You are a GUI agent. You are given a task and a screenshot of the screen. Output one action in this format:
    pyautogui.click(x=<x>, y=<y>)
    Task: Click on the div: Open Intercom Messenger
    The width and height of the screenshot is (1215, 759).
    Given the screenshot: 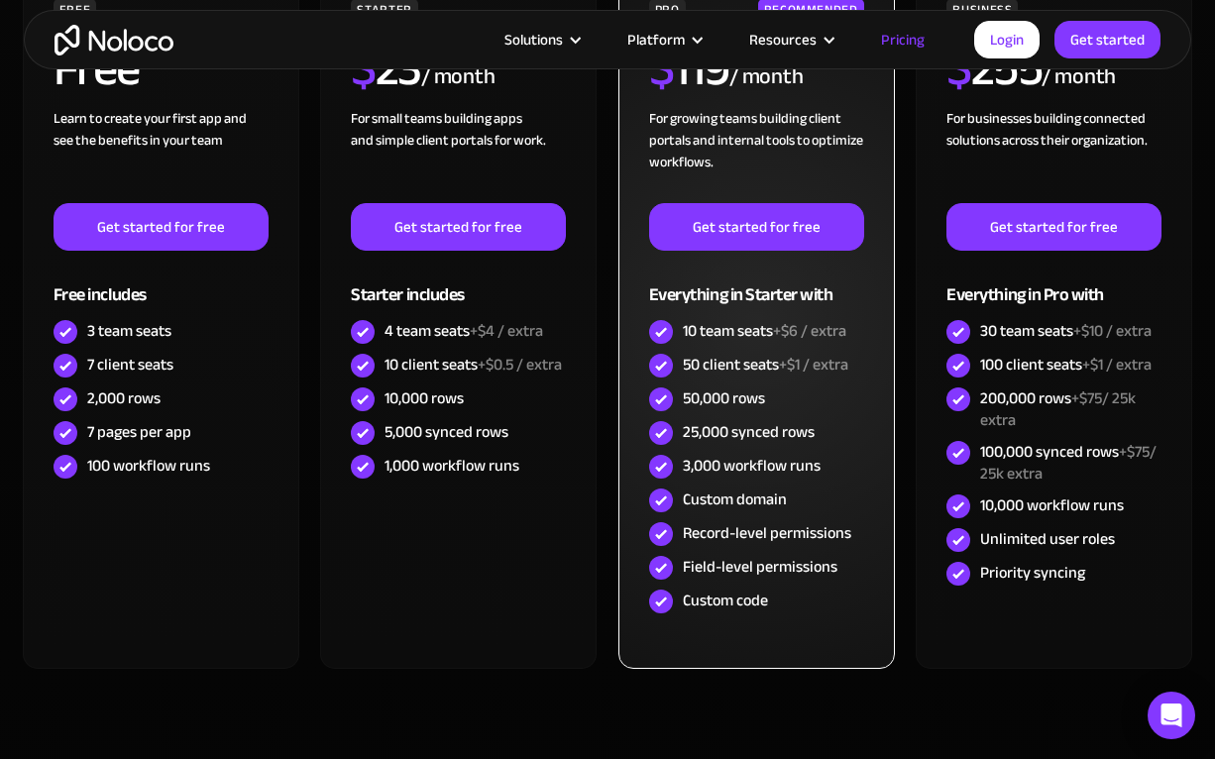 What is the action you would take?
    pyautogui.click(x=1171, y=715)
    